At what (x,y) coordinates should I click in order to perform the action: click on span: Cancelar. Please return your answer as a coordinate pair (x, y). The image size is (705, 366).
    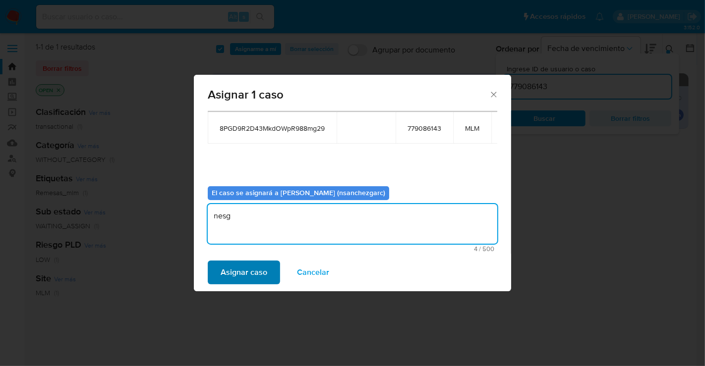
    Looking at the image, I should click on (313, 273).